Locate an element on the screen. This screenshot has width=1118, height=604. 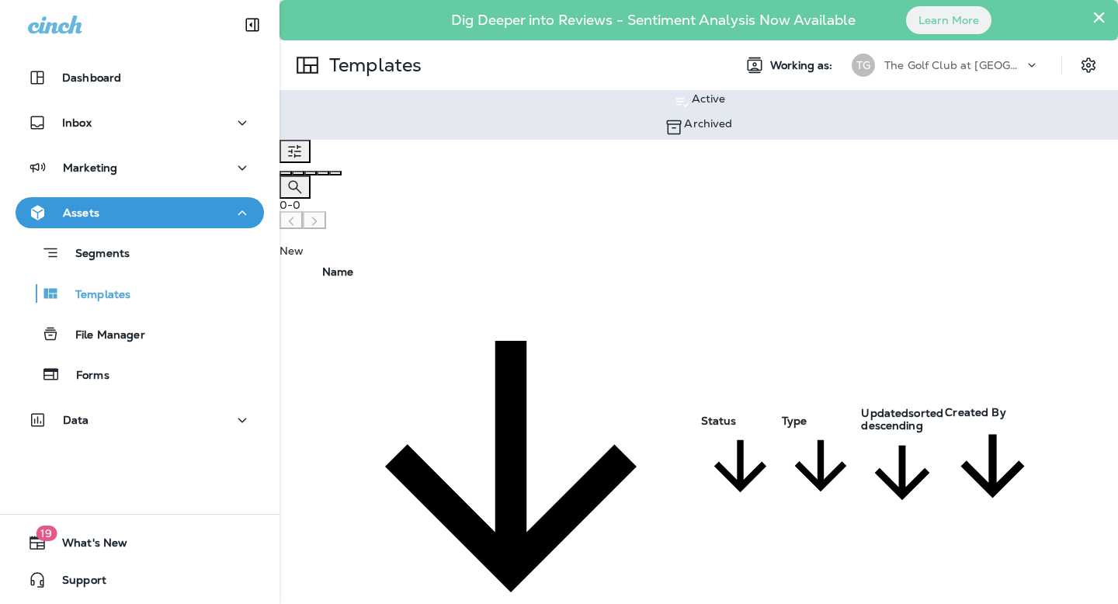
p: Marketing is located at coordinates (90, 168).